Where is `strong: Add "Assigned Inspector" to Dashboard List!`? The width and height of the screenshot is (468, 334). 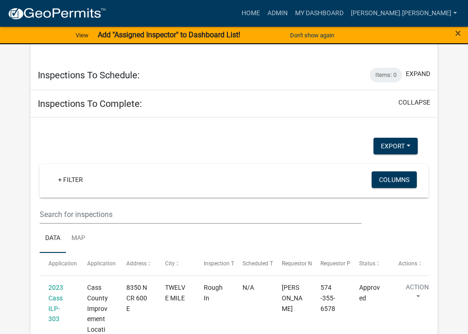 strong: Add "Assigned Inspector" to Dashboard List! is located at coordinates (169, 35).